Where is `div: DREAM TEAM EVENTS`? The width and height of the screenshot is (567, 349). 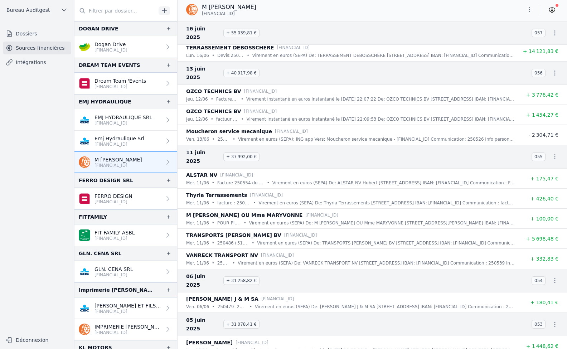 div: DREAM TEAM EVENTS is located at coordinates (110, 65).